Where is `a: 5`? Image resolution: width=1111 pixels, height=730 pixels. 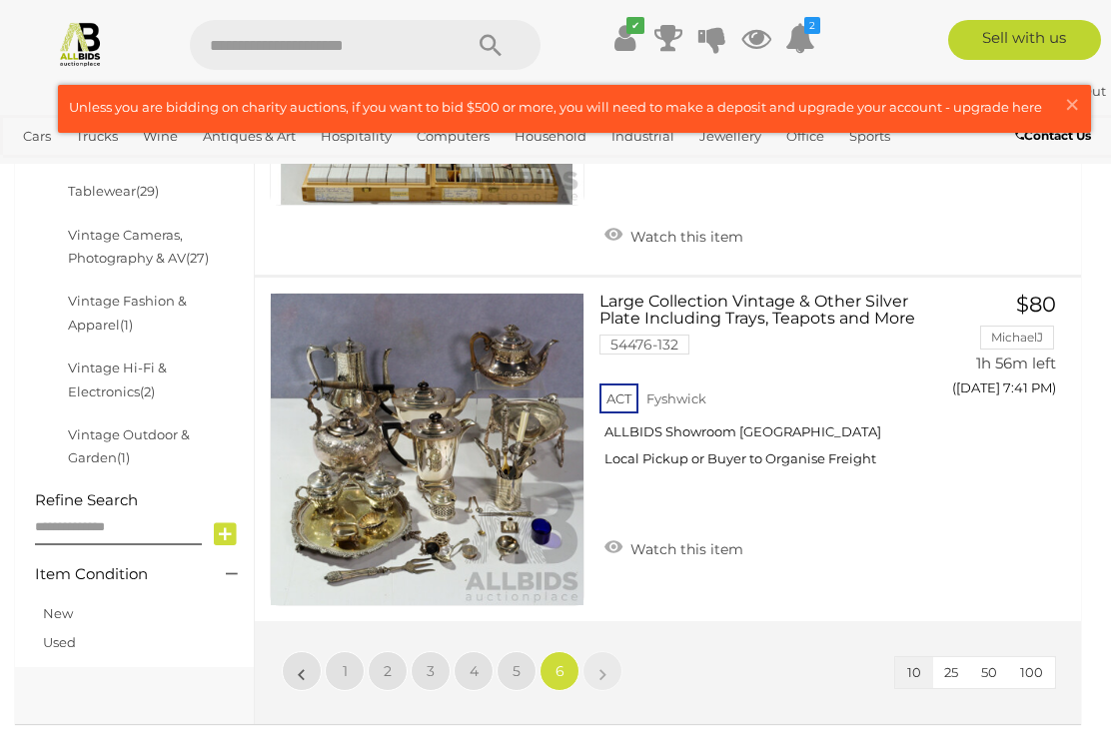 a: 5 is located at coordinates (516, 671).